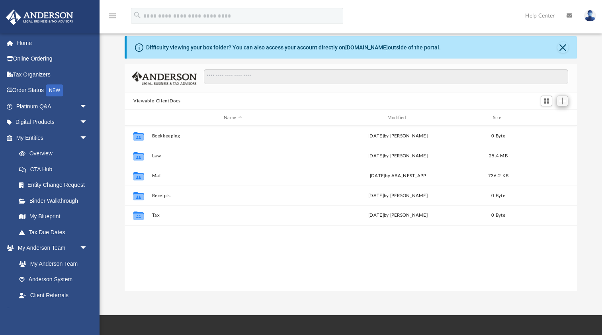 This screenshot has height=335, width=602. I want to click on a: Overview, so click(55, 154).